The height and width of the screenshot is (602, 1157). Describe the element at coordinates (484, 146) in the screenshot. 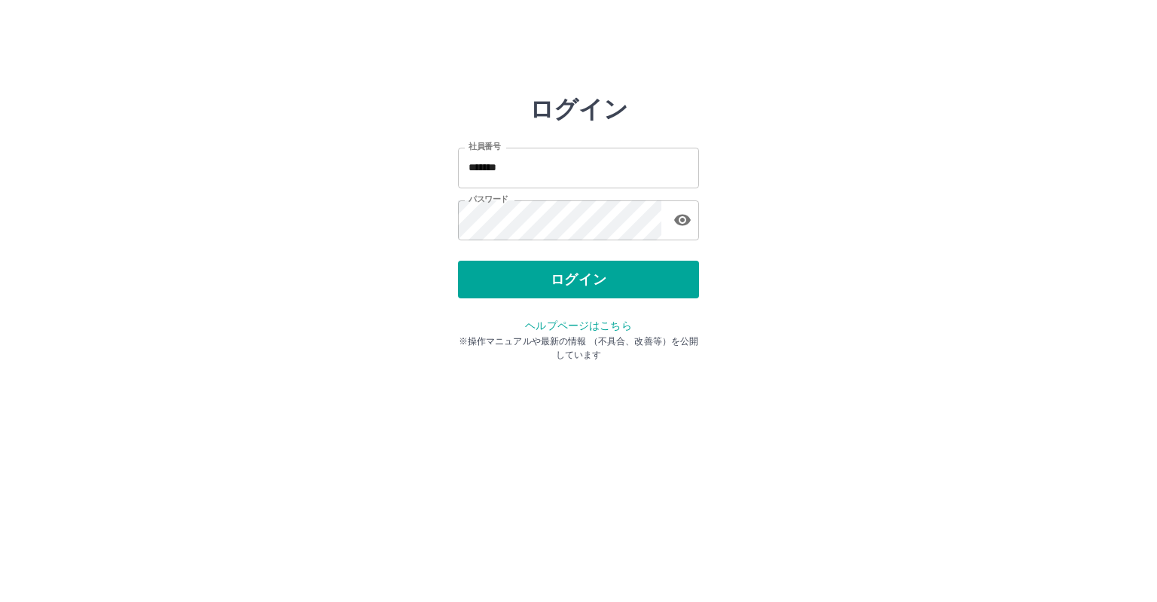

I see `label: 社員番号` at that location.